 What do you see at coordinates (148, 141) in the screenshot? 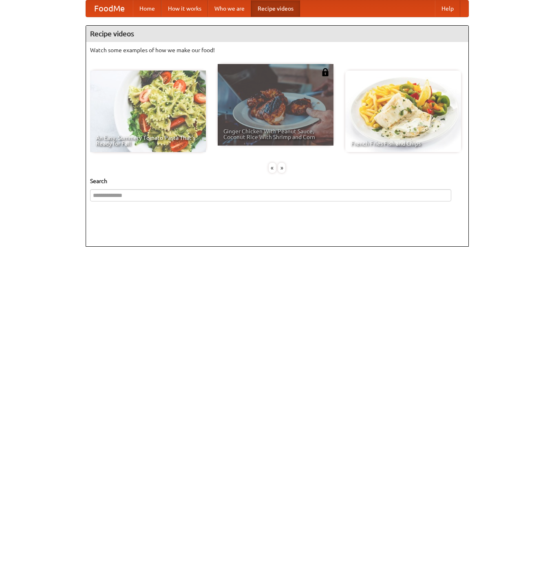
I see `span: An Easy, Summery Tomato Pasta That's Ready for Fall` at bounding box center [148, 141].